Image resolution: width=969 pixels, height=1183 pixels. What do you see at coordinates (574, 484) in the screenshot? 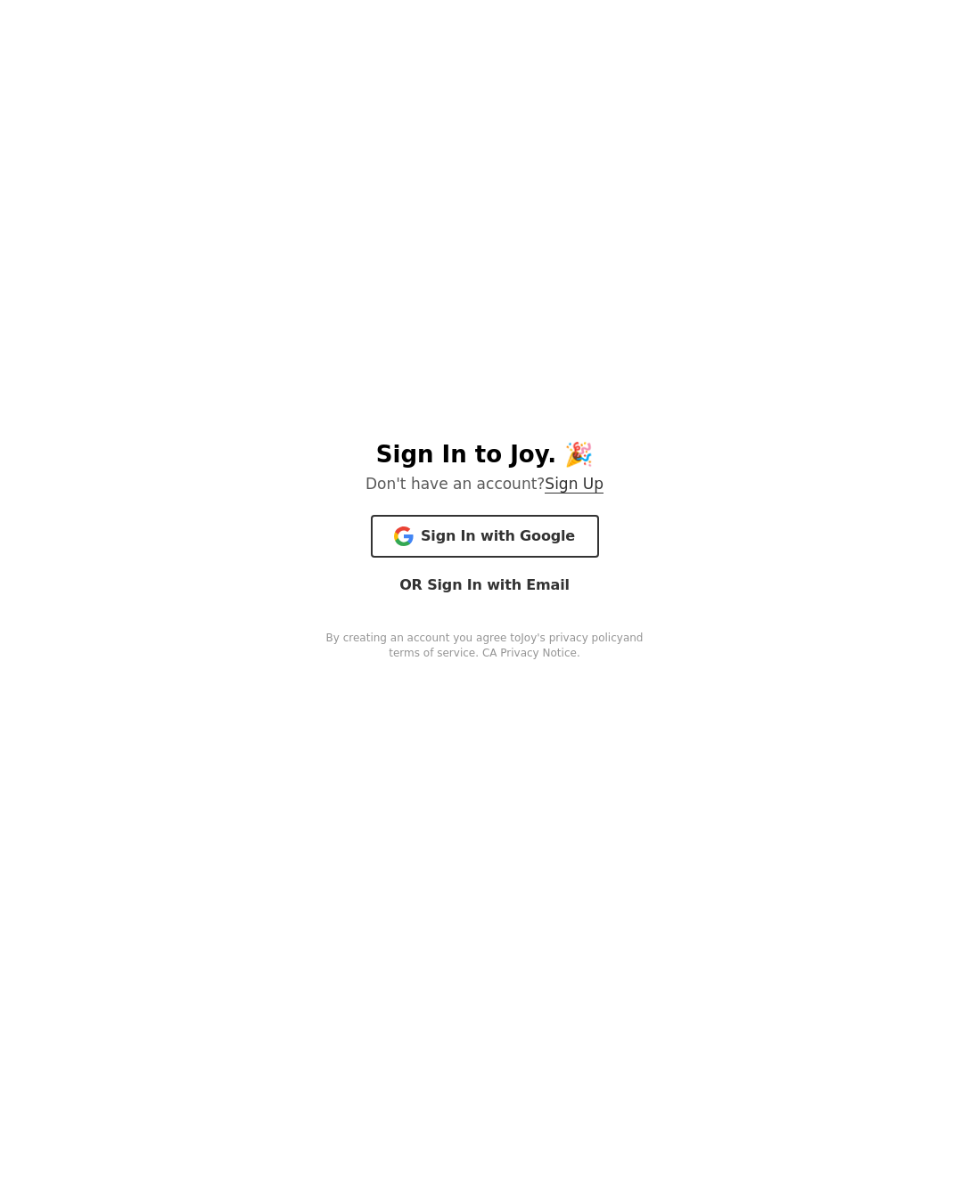
I see `a: Sign Up` at bounding box center [574, 484].